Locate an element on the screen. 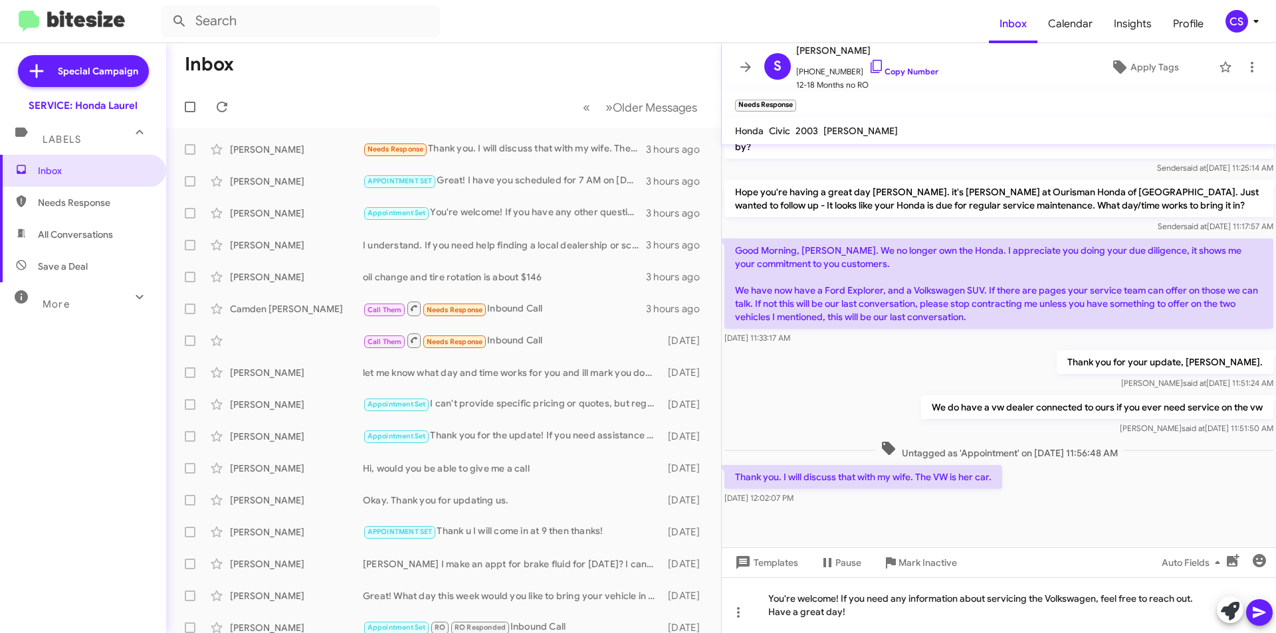 This screenshot has width=1276, height=633. div: Great! What day this week would you like to bring your vehicle in for service in the afternoon? is located at coordinates (512, 596).